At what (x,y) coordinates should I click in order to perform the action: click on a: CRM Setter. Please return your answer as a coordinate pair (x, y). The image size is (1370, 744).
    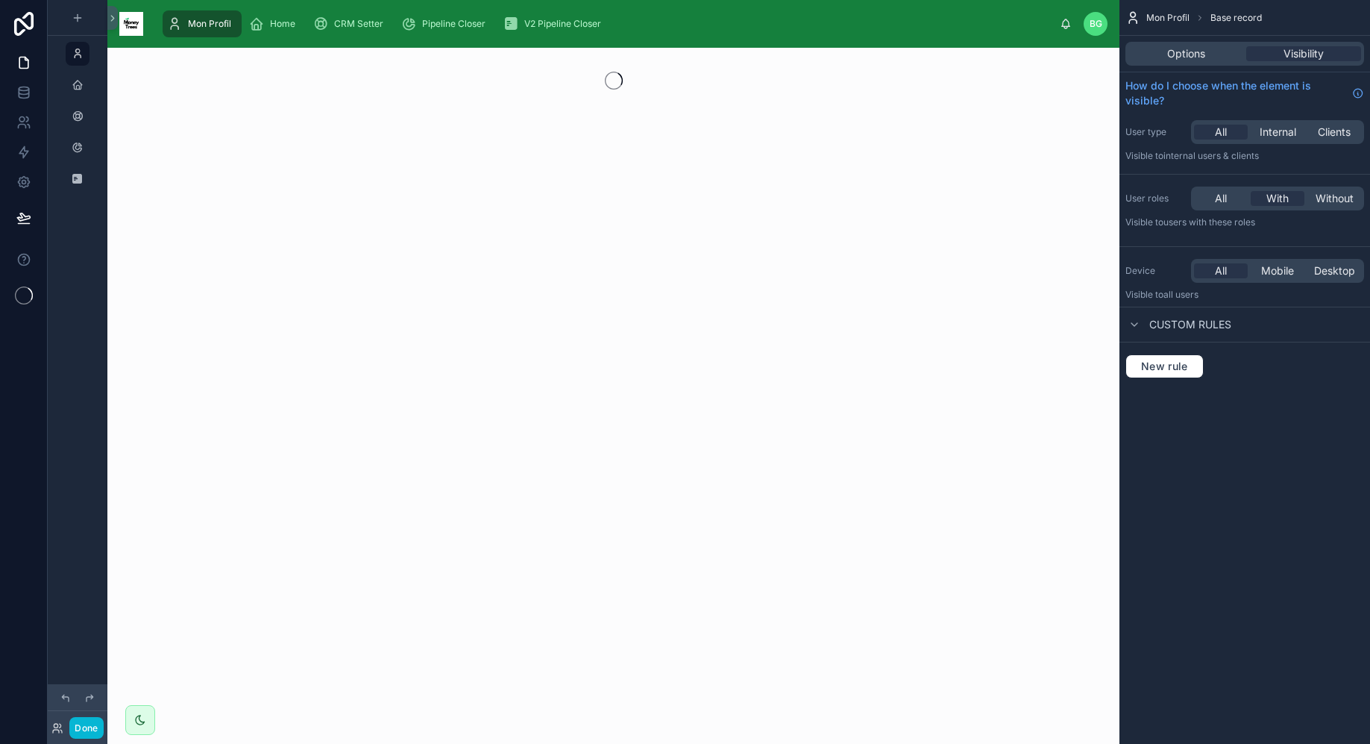
    Looking at the image, I should click on (351, 24).